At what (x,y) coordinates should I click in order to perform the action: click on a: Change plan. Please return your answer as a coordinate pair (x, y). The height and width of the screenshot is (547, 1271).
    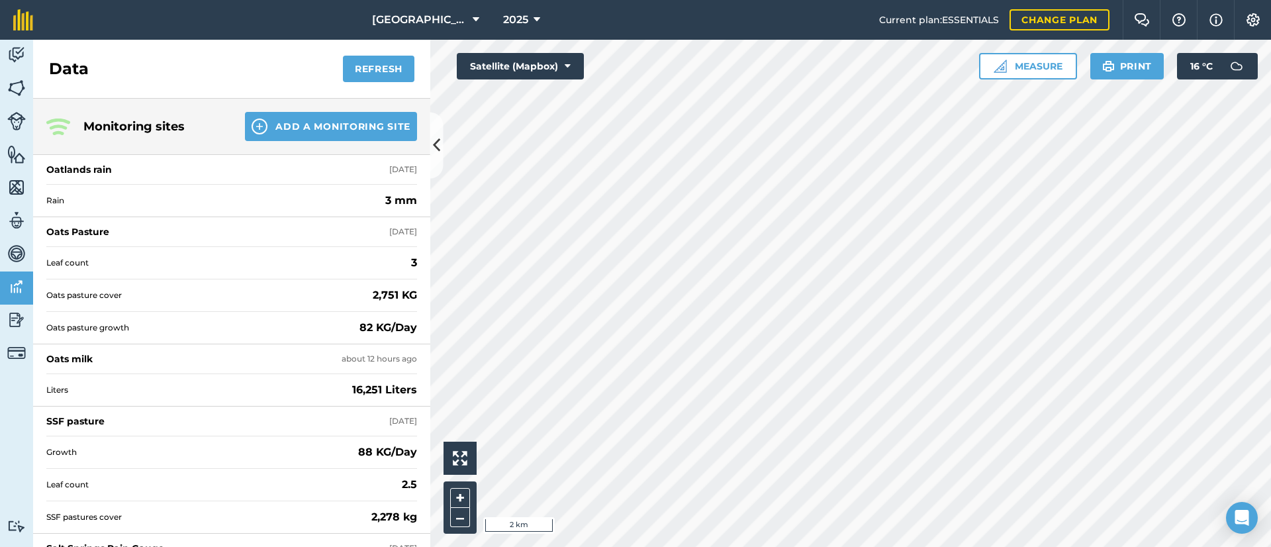
    Looking at the image, I should click on (1059, 20).